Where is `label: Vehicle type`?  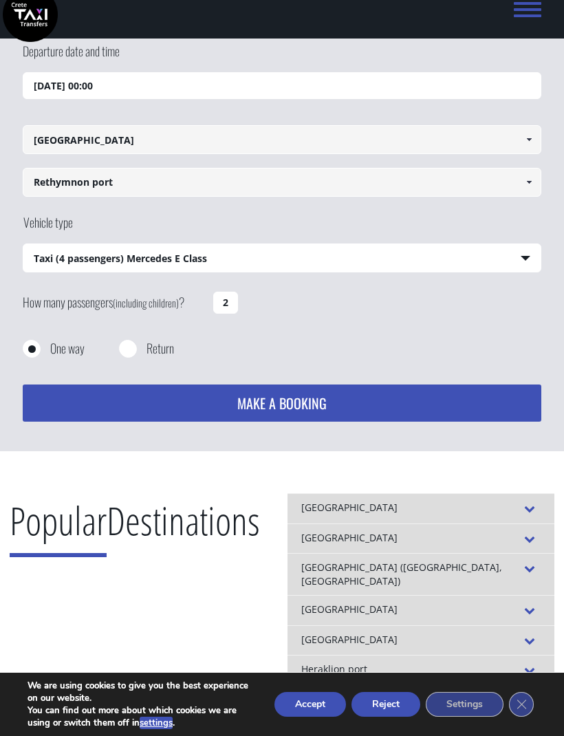
label: Vehicle type is located at coordinates (47, 228).